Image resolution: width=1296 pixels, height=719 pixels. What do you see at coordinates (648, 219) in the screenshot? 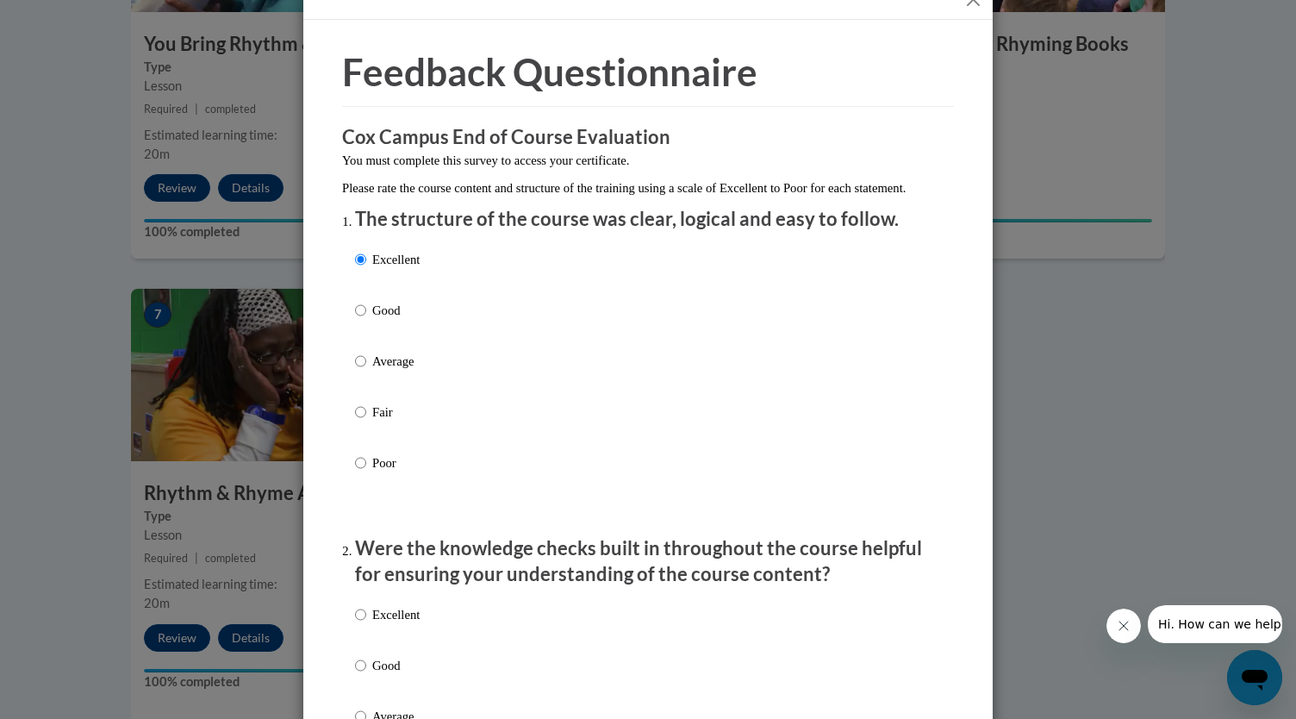
I see `p: The structure of the course was clear, logical and easy to follow.` at bounding box center [648, 219].